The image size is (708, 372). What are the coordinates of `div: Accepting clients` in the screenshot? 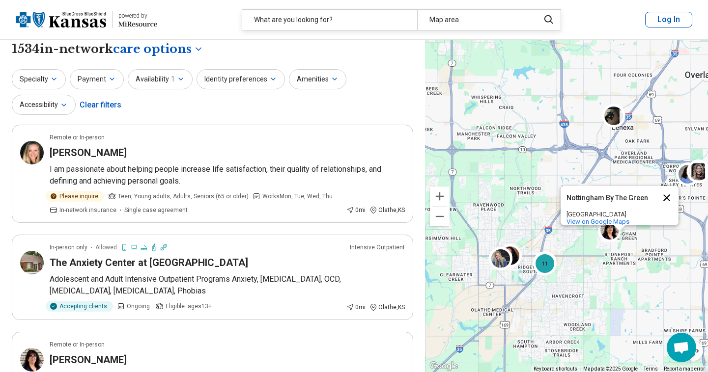 It's located at (79, 307).